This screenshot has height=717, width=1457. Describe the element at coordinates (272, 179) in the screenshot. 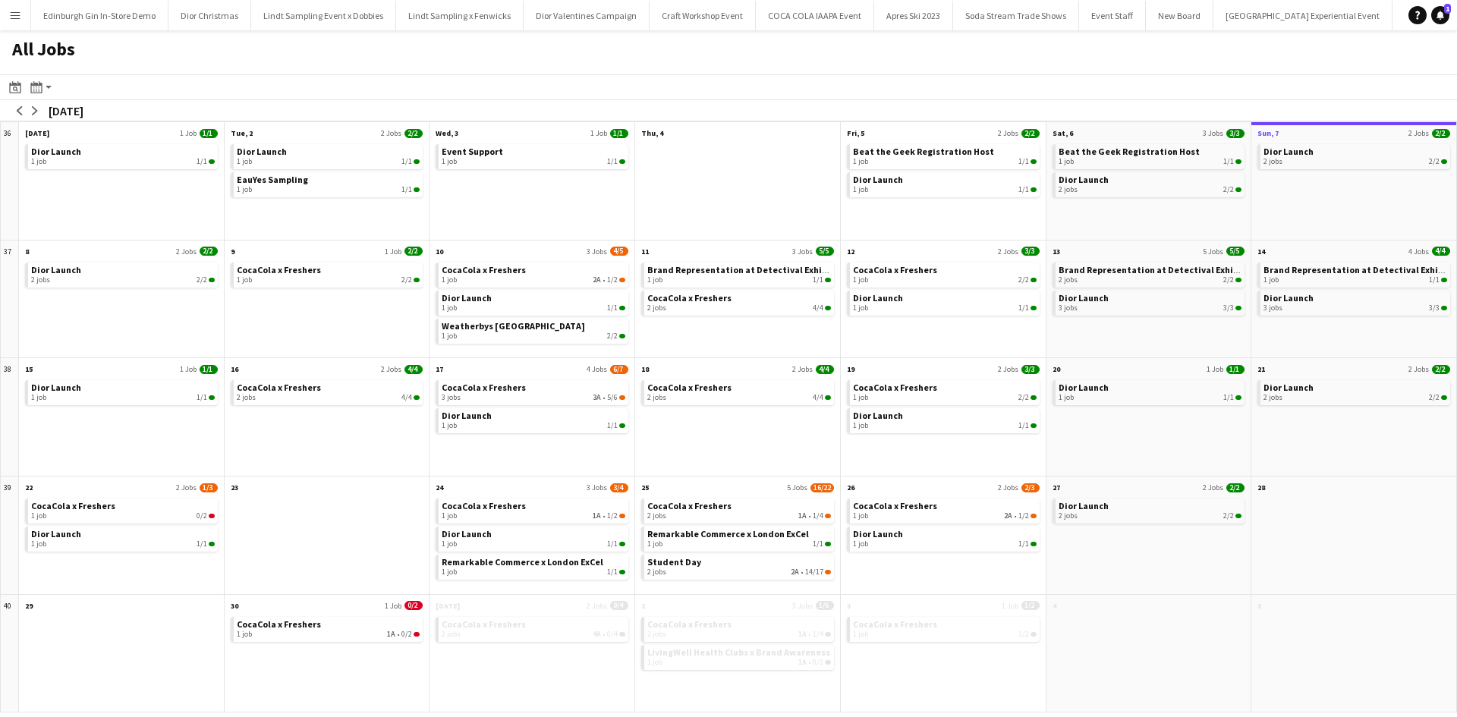

I see `span: EauYes Sampling` at that location.